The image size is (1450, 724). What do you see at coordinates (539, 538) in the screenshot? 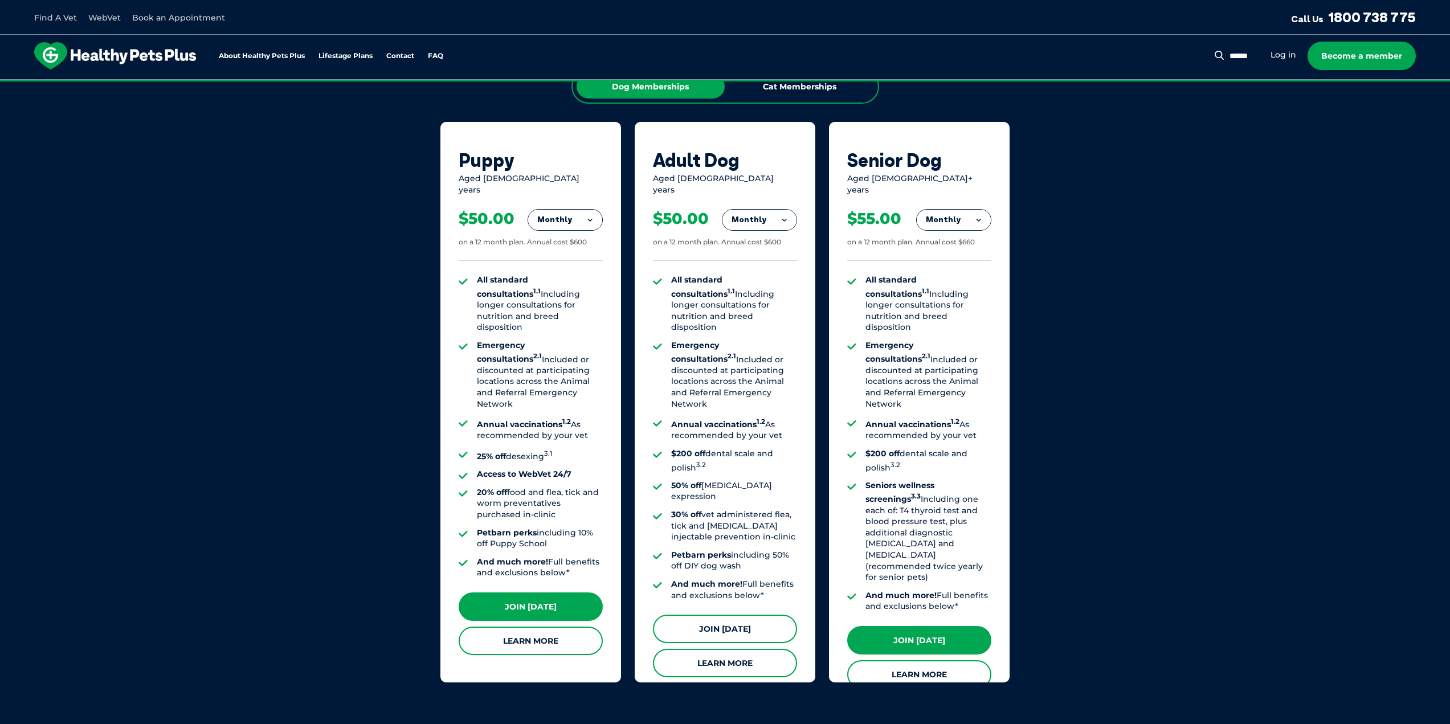
I see `li: including 10% off Puppy School` at bounding box center [539, 538].